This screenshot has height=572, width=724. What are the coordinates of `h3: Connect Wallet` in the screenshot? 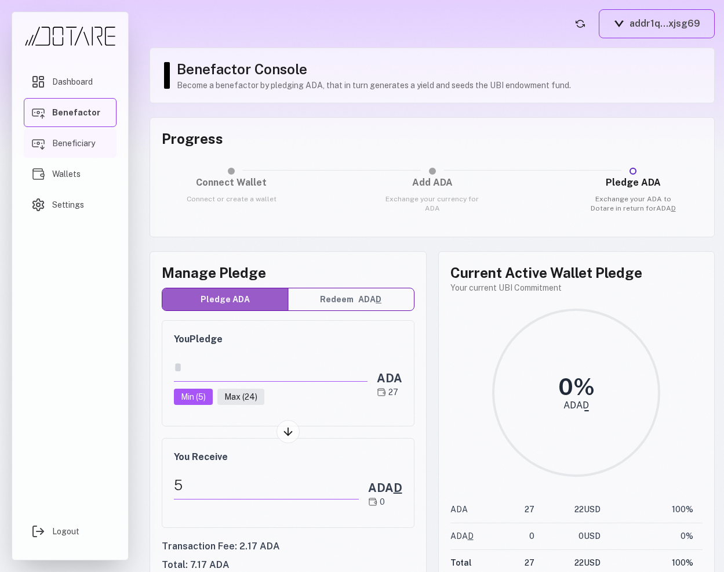 It's located at (231, 183).